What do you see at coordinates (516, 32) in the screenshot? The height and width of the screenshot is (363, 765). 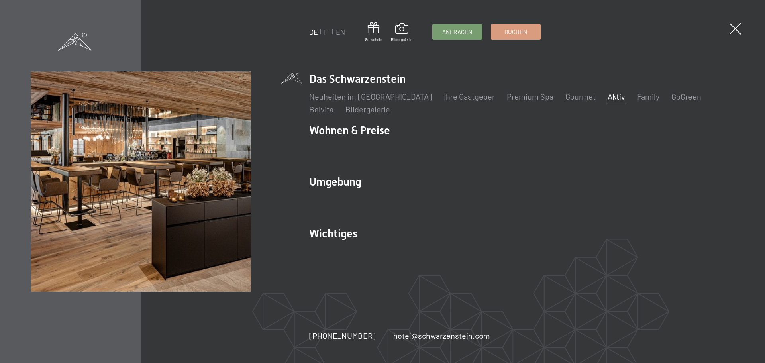 I see `a: Buchen` at bounding box center [516, 32].